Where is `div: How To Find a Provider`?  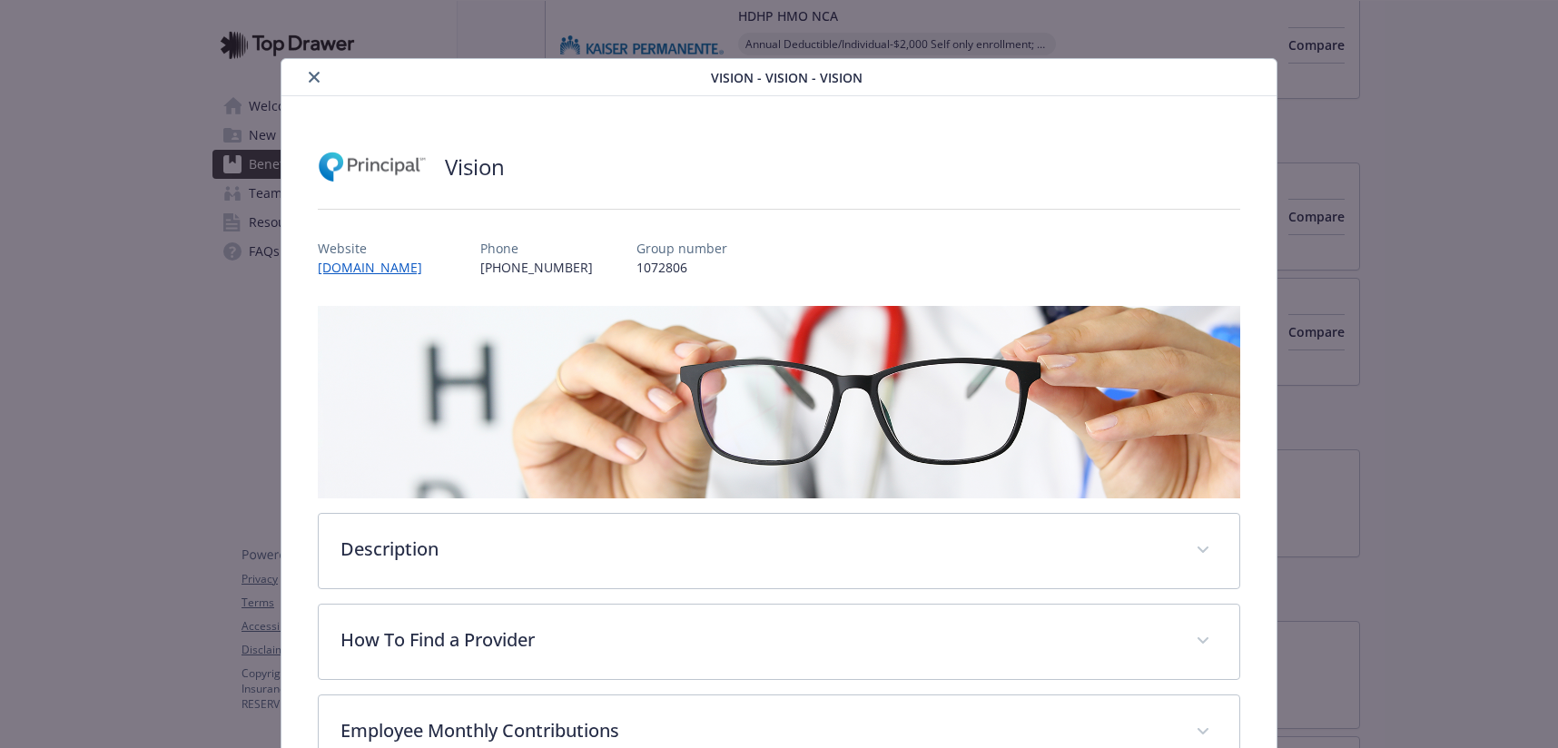
div: How To Find a Provider is located at coordinates (779, 642).